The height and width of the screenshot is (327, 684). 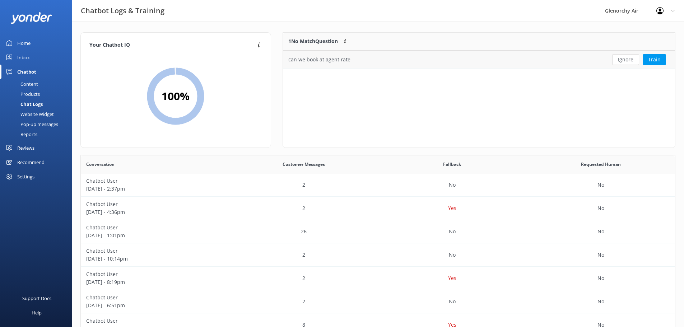 What do you see at coordinates (600, 164) in the screenshot?
I see `span: Requested Human` at bounding box center [600, 164].